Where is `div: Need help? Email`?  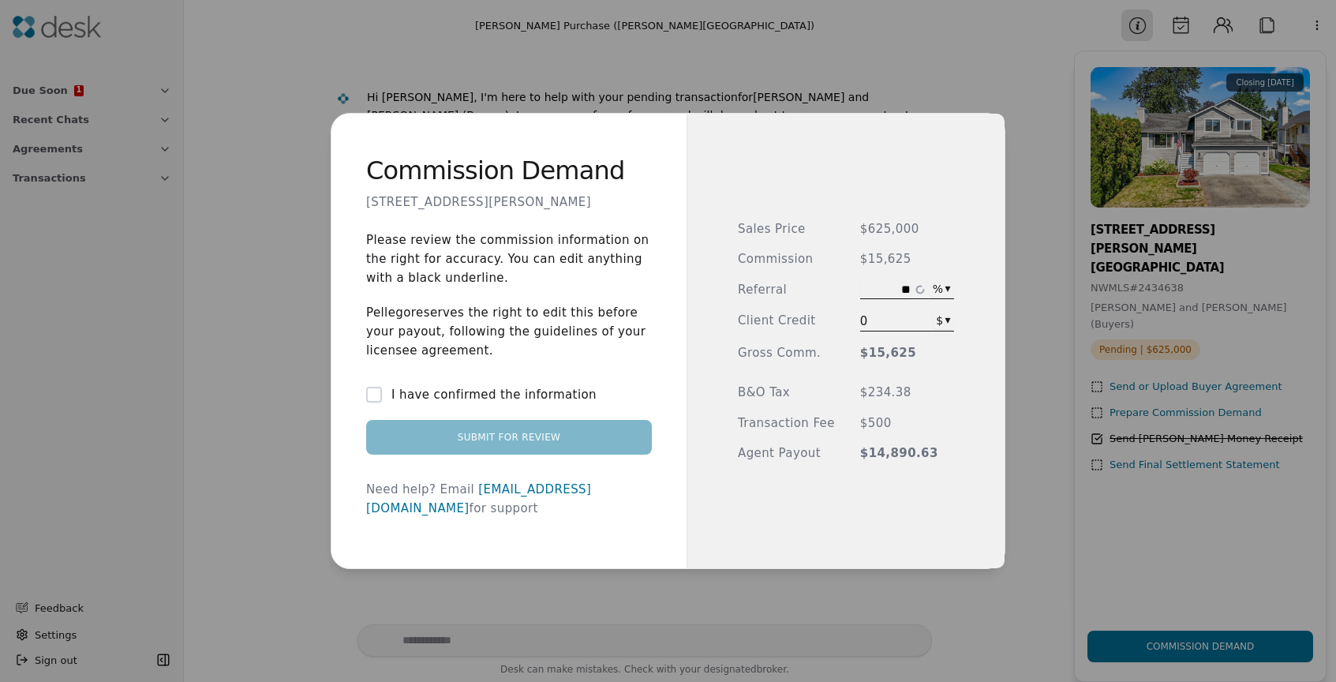 div: Need help? Email is located at coordinates (509, 499).